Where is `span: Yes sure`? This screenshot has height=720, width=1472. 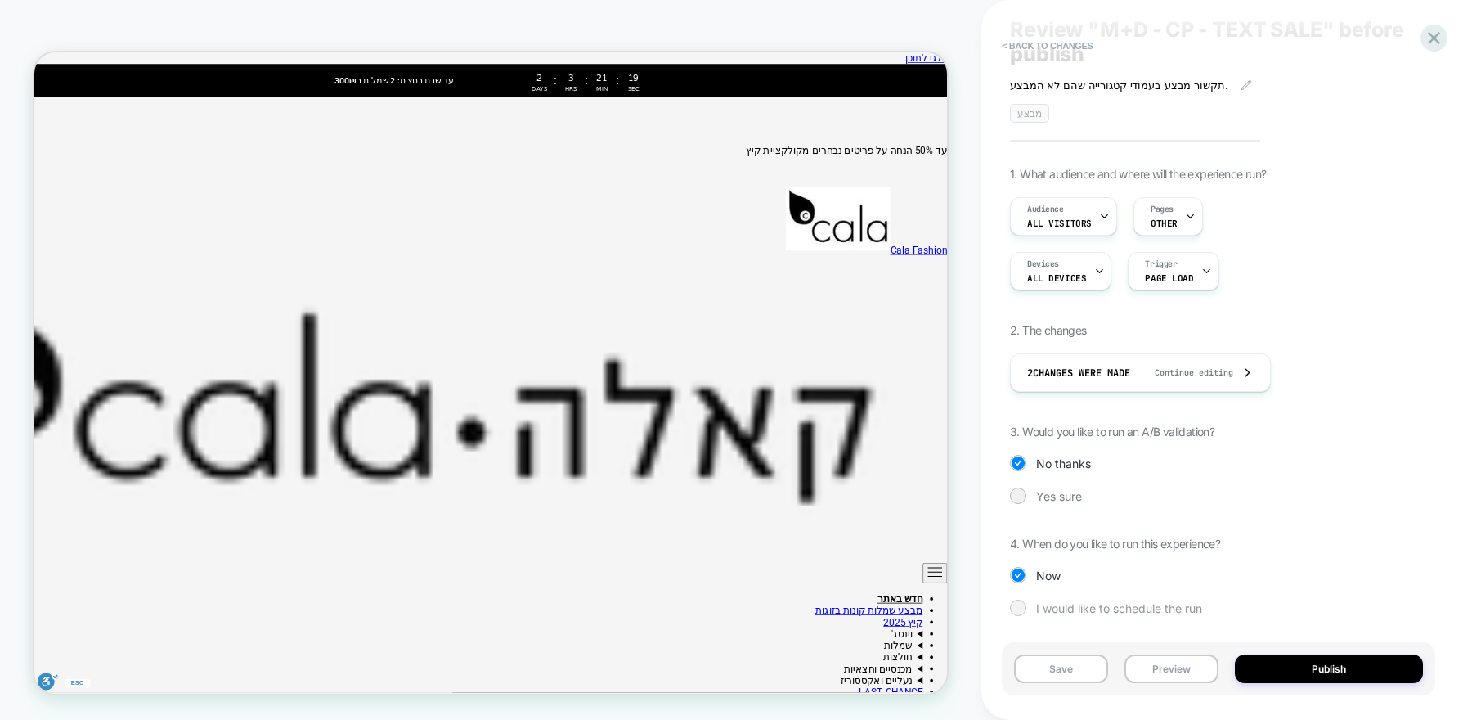 span: Yes sure is located at coordinates (1059, 496).